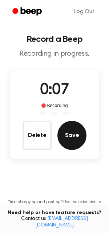 The image size is (109, 233). Describe the element at coordinates (55, 39) in the screenshot. I see `h1: Record a Beep` at that location.